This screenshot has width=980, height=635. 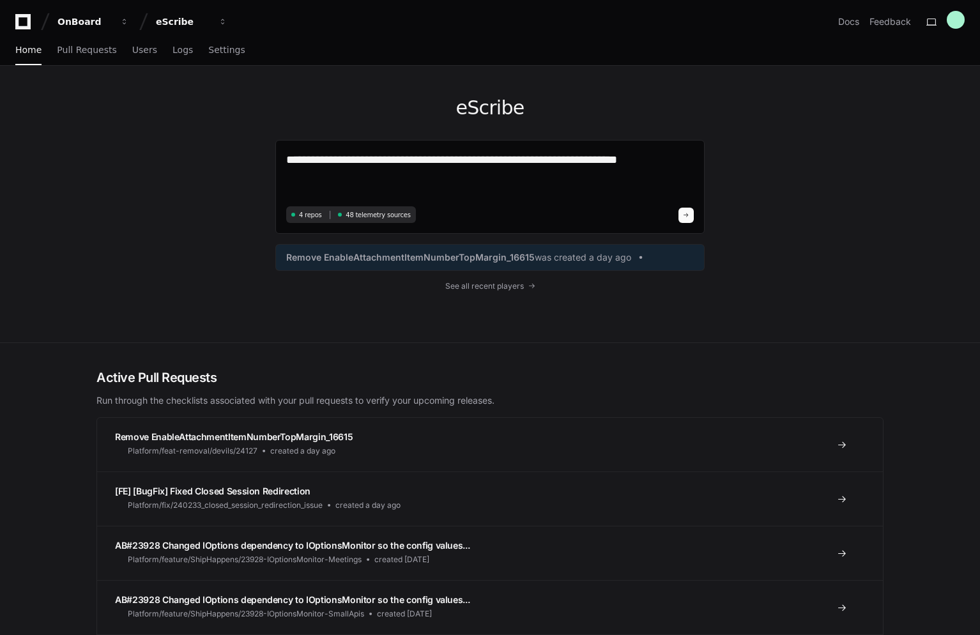 What do you see at coordinates (890, 22) in the screenshot?
I see `button: Feedback` at bounding box center [890, 22].